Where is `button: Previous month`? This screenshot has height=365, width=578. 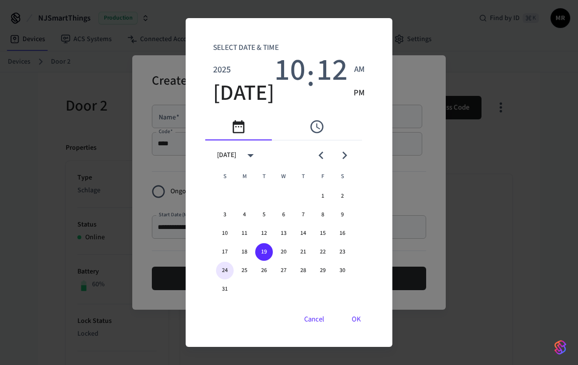 button: Previous month is located at coordinates (321, 155).